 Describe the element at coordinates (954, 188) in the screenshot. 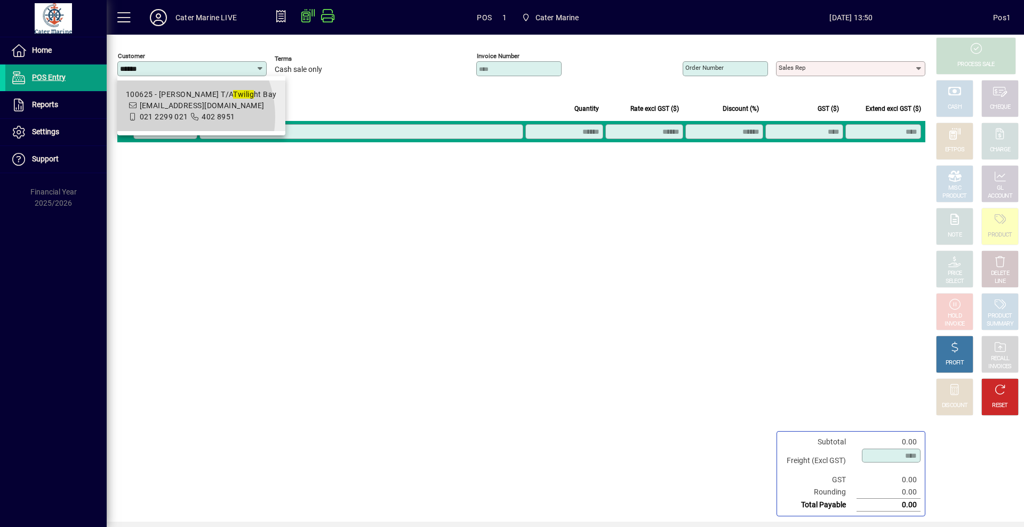

I see `div: MISC` at that location.